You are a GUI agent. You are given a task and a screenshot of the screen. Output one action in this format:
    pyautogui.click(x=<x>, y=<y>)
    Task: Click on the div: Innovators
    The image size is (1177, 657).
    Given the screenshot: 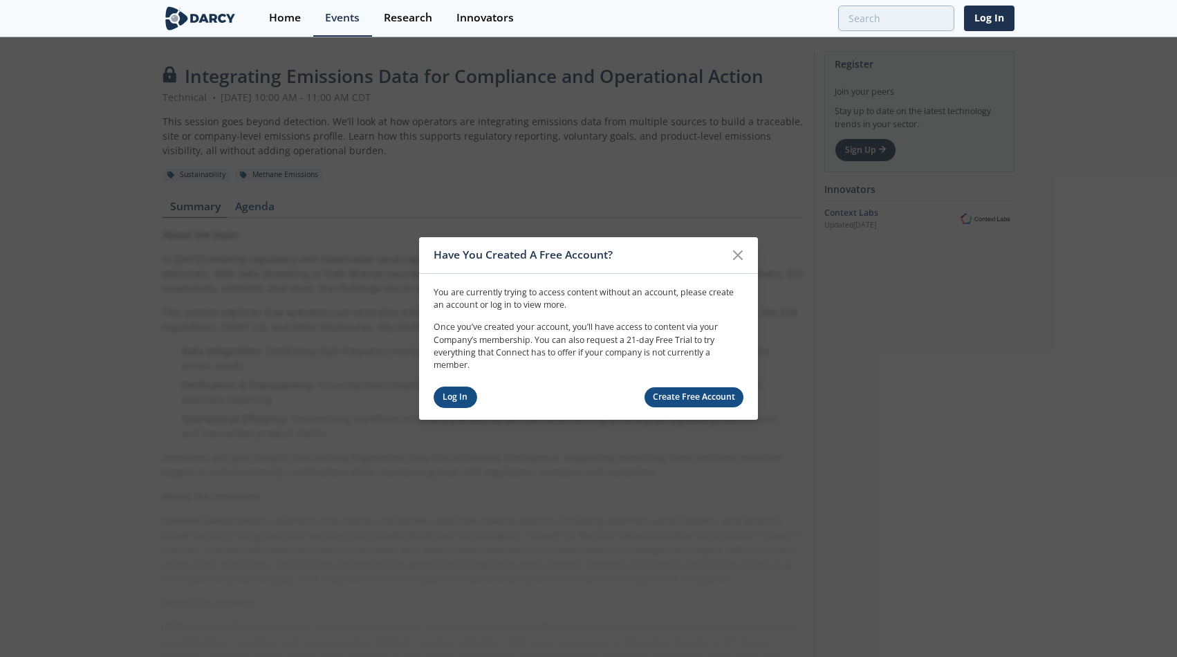 What is the action you would take?
    pyautogui.click(x=485, y=18)
    